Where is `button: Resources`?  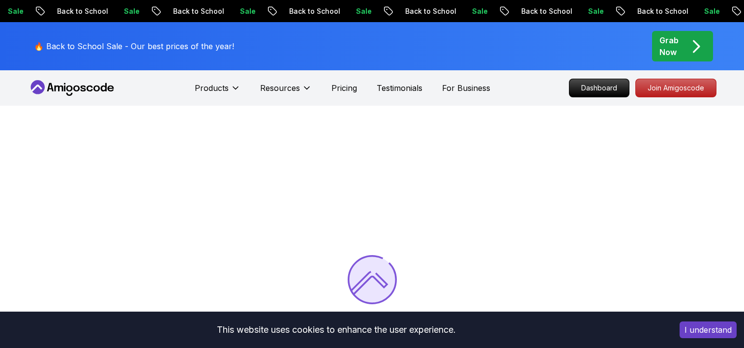
button: Resources is located at coordinates (286, 92).